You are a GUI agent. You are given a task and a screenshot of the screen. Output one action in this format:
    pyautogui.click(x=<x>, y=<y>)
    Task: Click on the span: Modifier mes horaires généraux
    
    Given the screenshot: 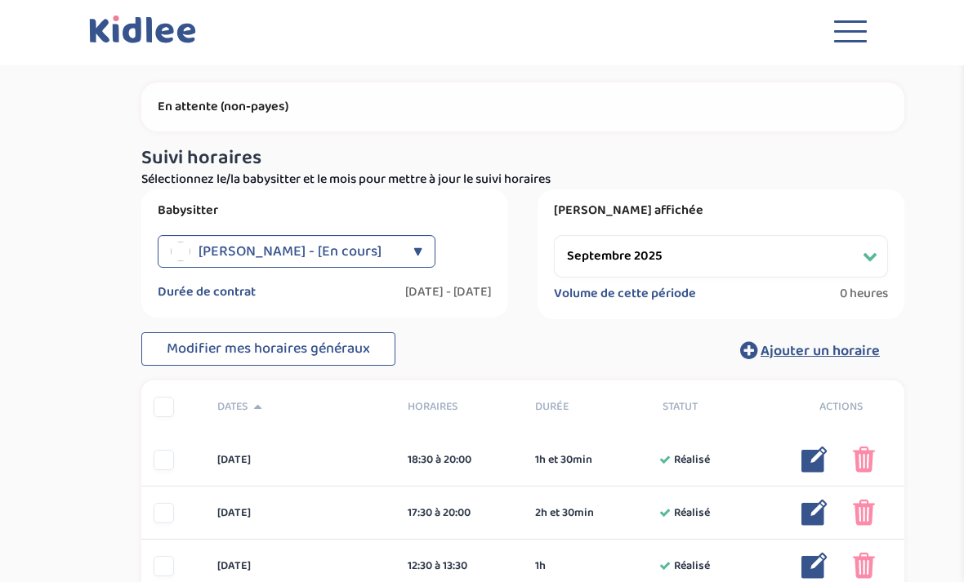 What is the action you would take?
    pyautogui.click(x=268, y=349)
    